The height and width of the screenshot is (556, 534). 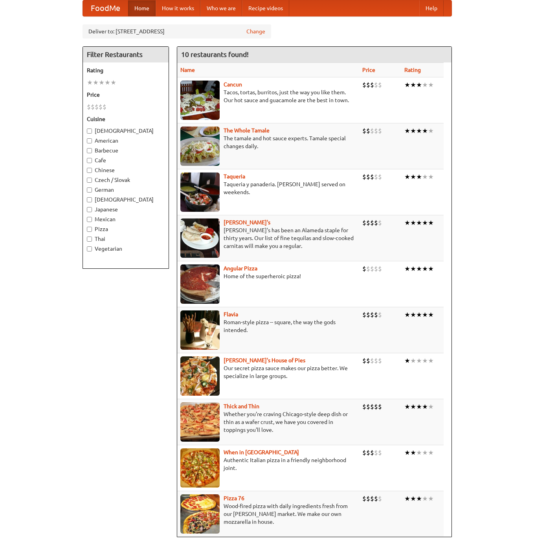 What do you see at coordinates (200, 146) in the screenshot?
I see `img: wholetamale.jpg` at bounding box center [200, 146].